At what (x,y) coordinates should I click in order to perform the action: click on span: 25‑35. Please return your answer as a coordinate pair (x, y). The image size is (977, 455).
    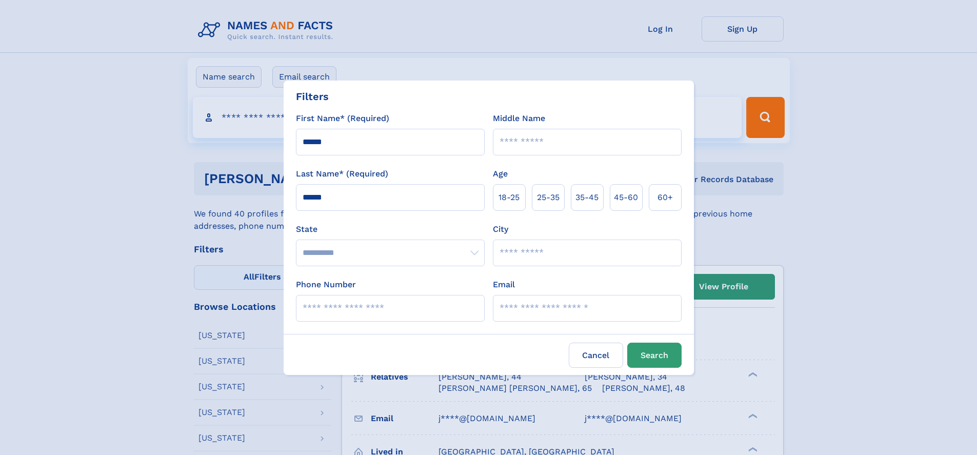
    Looking at the image, I should click on (548, 197).